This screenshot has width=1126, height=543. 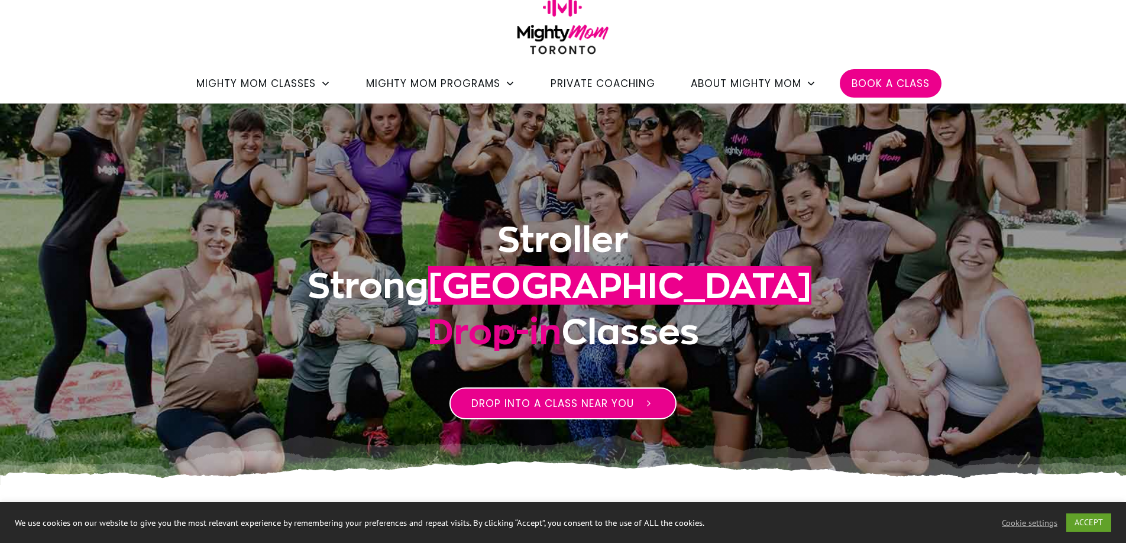 What do you see at coordinates (753, 83) in the screenshot?
I see `a: About Mighty Mom` at bounding box center [753, 83].